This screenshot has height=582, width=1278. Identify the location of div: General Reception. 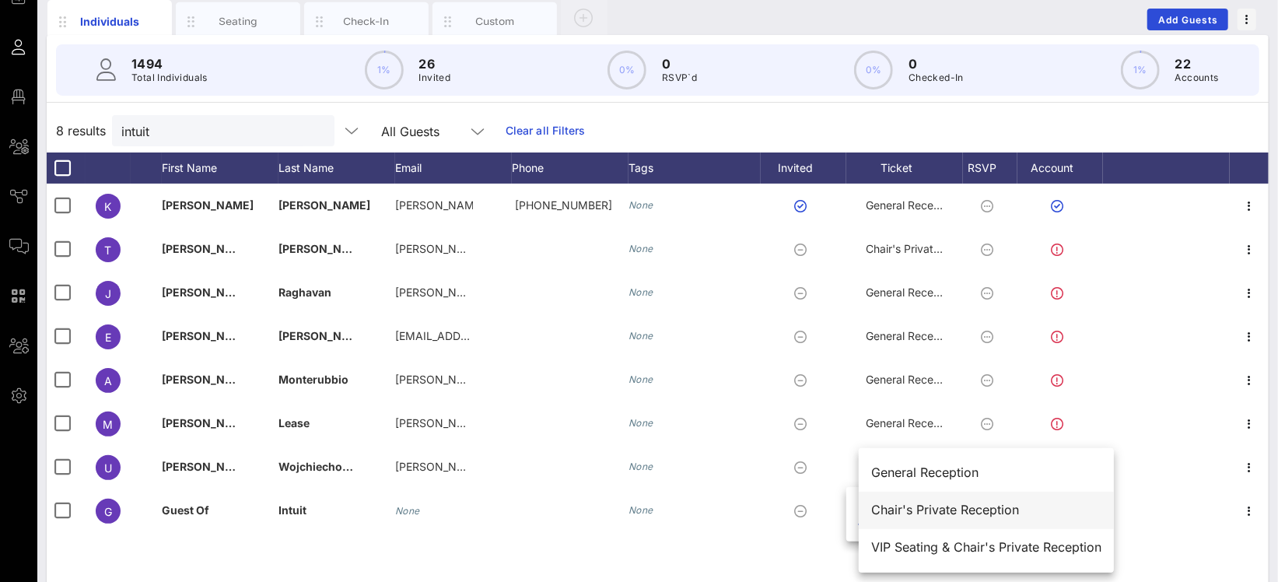
(986, 472).